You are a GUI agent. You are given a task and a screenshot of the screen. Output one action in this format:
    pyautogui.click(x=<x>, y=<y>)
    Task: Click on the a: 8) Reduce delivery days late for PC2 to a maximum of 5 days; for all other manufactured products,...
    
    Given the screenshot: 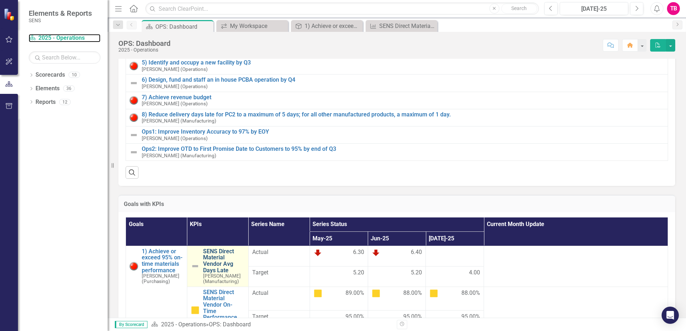 What is the action you would take?
    pyautogui.click(x=403, y=115)
    